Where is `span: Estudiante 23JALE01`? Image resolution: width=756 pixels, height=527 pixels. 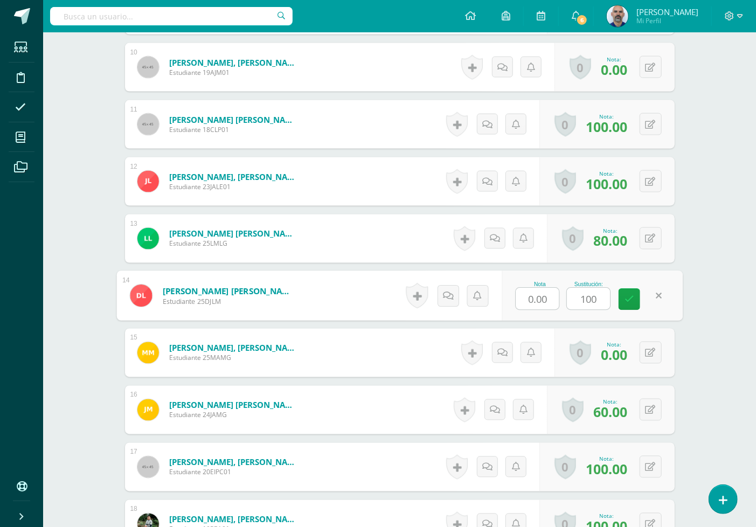 span: Estudiante 23JALE01 is located at coordinates (234, 186).